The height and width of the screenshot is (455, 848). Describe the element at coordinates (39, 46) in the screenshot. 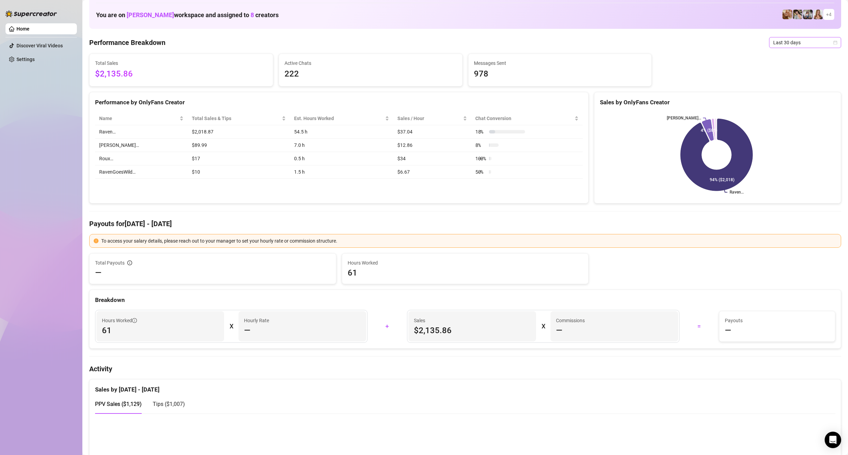

I see `a: Discover Viral Videos` at that location.